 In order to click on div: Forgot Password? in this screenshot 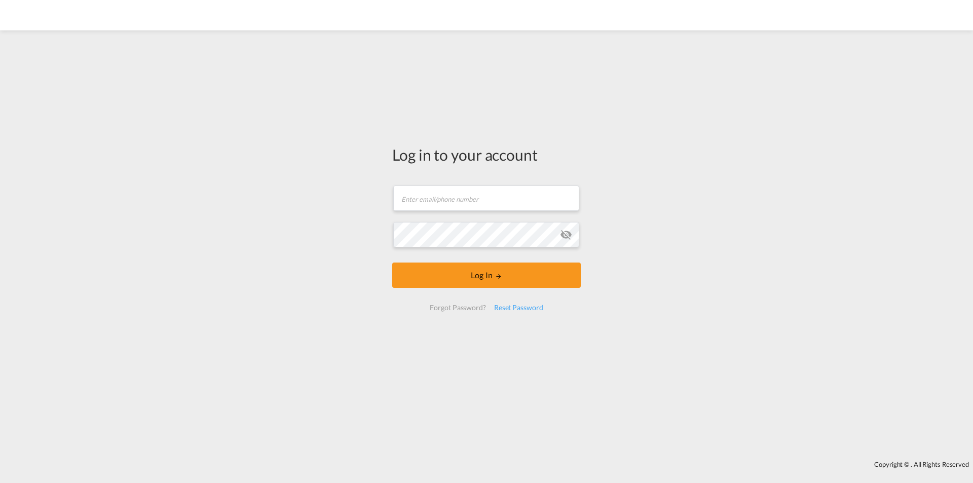, I will do `click(458, 308)`.